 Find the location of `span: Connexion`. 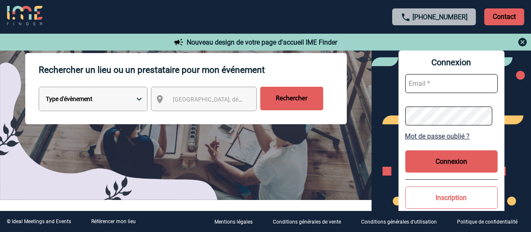

span: Connexion is located at coordinates (452, 62).